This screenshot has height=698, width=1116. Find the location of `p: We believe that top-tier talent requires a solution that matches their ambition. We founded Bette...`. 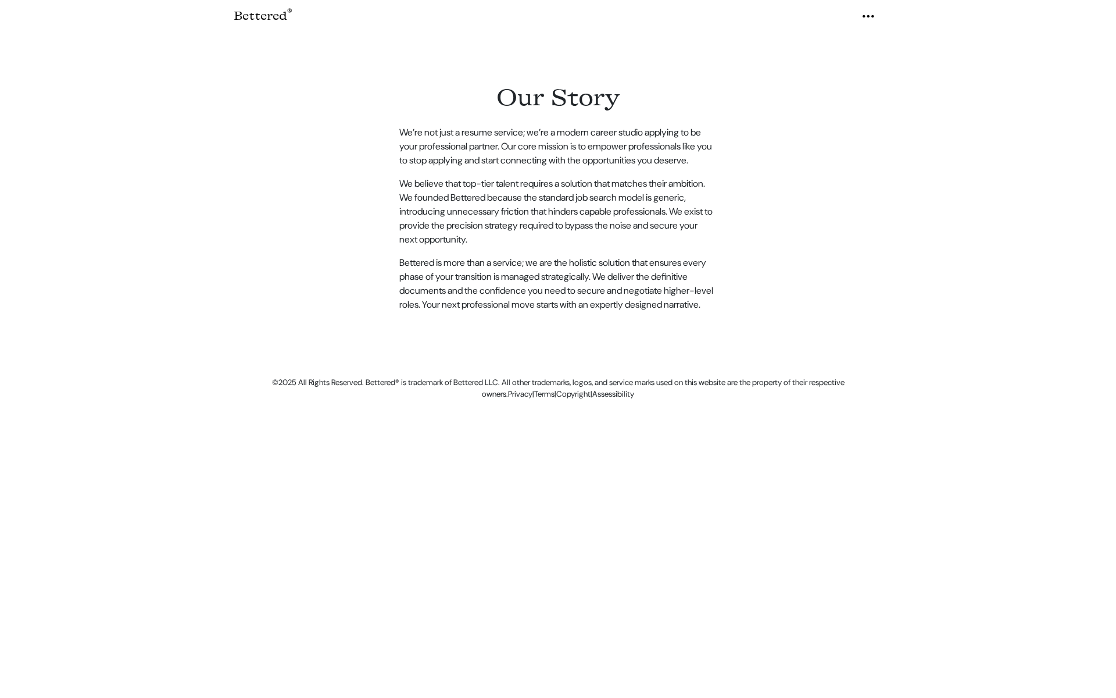

p: We believe that top-tier talent requires a solution that matches their ambition. We founded Bette... is located at coordinates (558, 212).